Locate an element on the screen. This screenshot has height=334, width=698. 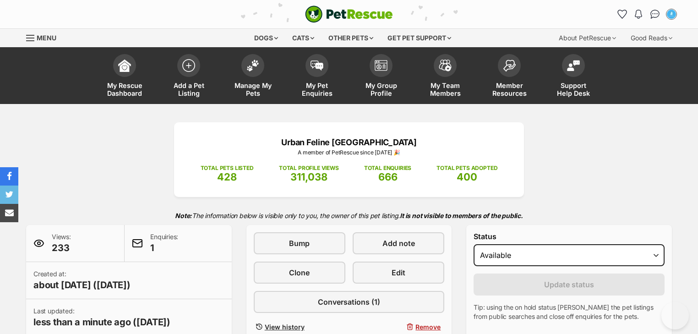
span: 311,038 is located at coordinates (309, 177).